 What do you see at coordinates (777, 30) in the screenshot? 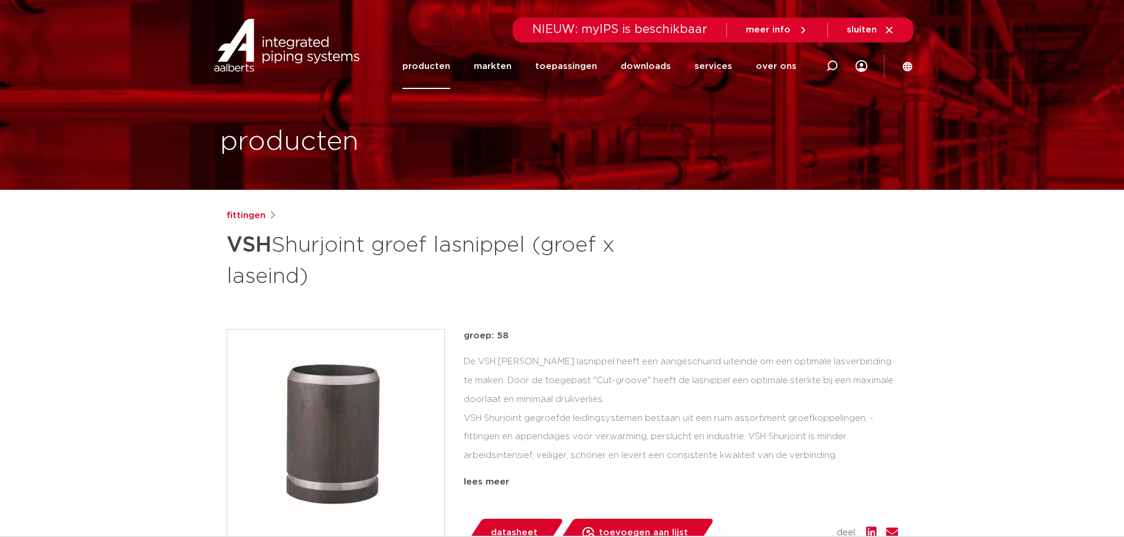
I see `a: meer info` at bounding box center [777, 30].